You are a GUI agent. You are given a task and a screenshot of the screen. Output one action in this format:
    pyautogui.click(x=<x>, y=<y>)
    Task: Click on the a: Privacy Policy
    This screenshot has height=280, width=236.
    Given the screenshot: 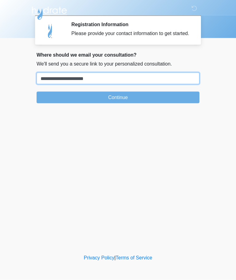 What is the action you would take?
    pyautogui.click(x=99, y=257)
    